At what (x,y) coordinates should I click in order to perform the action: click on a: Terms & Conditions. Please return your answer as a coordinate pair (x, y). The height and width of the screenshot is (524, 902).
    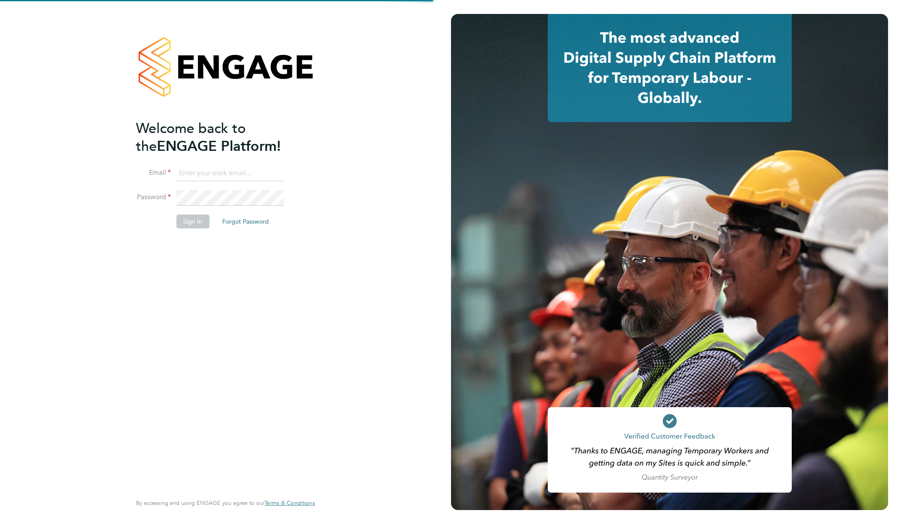
    Looking at the image, I should click on (289, 503).